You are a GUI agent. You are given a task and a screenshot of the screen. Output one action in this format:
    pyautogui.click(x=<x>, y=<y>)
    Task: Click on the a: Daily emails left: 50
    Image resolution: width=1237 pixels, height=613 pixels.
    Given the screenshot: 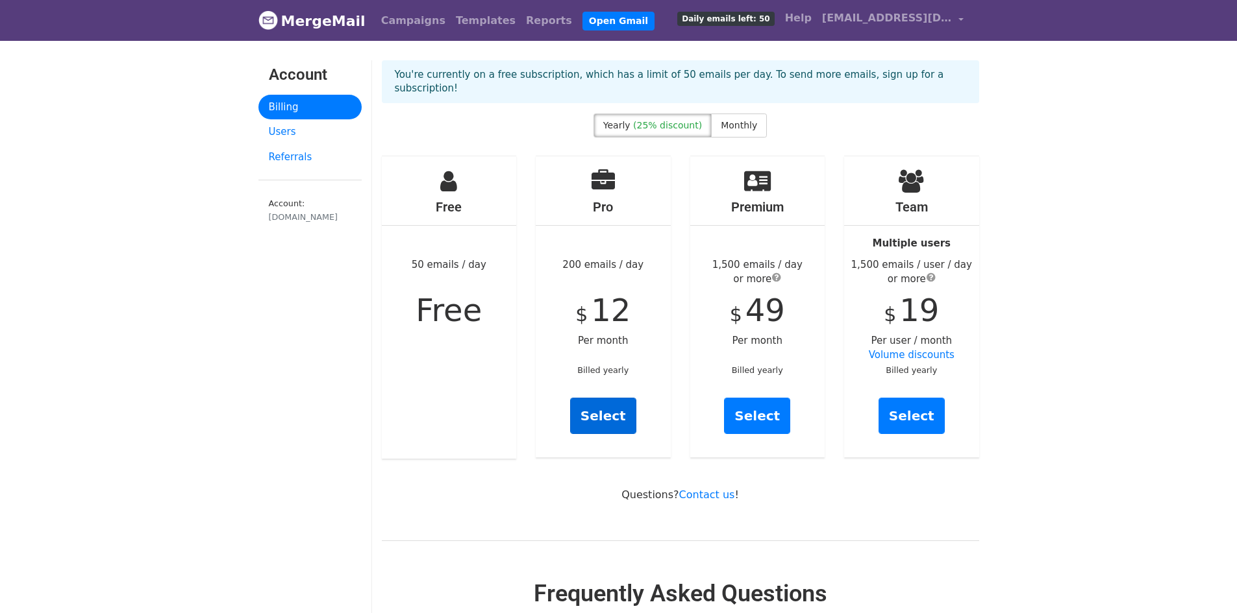 What is the action you would take?
    pyautogui.click(x=725, y=18)
    